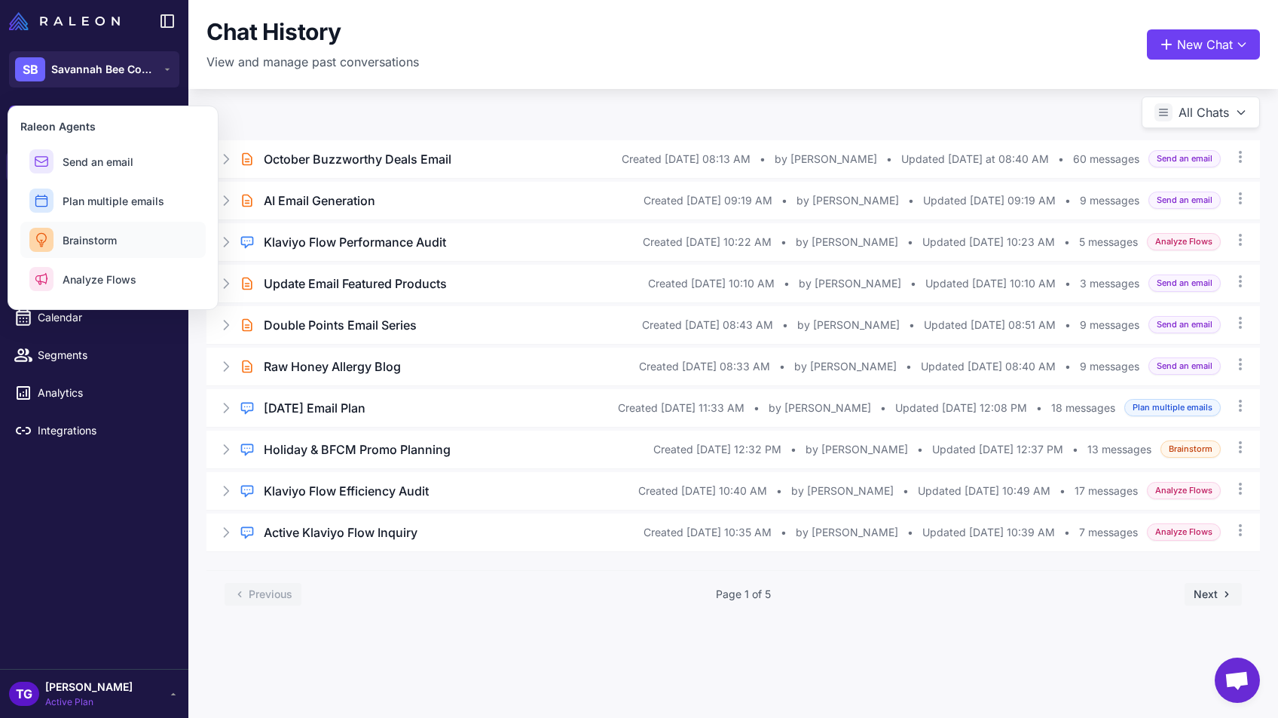 The image size is (1278, 718). What do you see at coordinates (1204, 44) in the screenshot?
I see `button: New Chat` at bounding box center [1204, 44].